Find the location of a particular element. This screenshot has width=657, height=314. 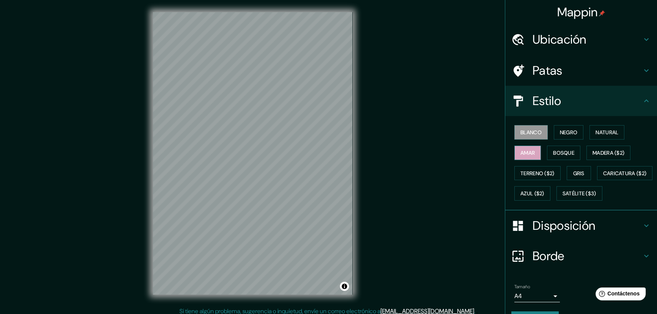

font: Amar is located at coordinates (527, 153).